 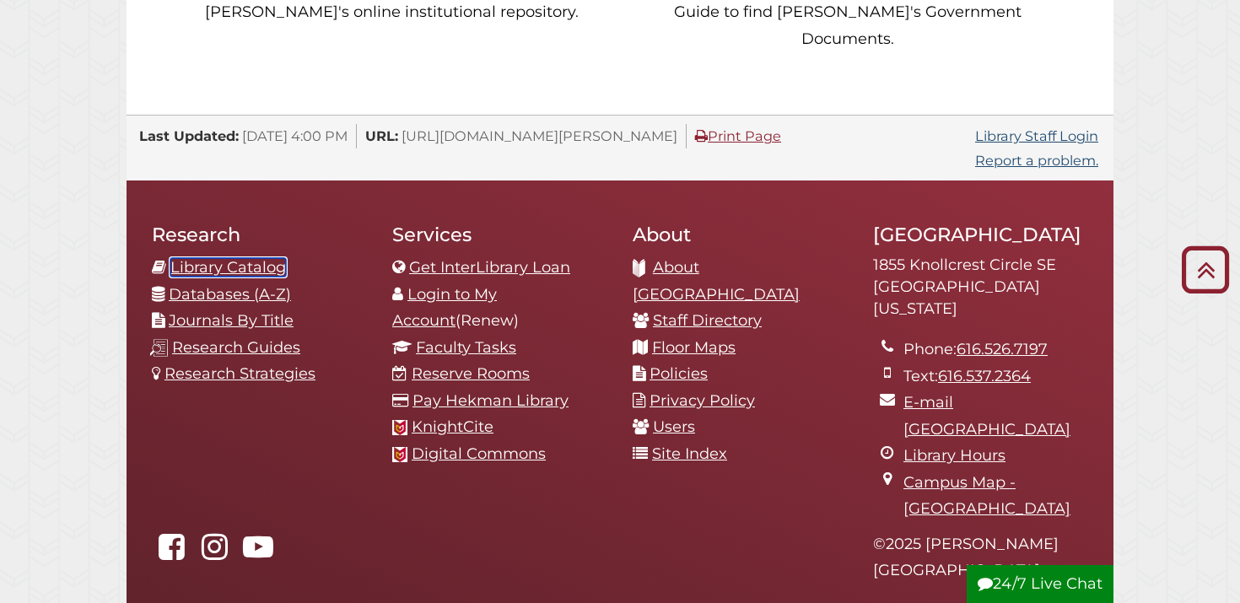 I want to click on li: Phone:, so click(x=996, y=350).